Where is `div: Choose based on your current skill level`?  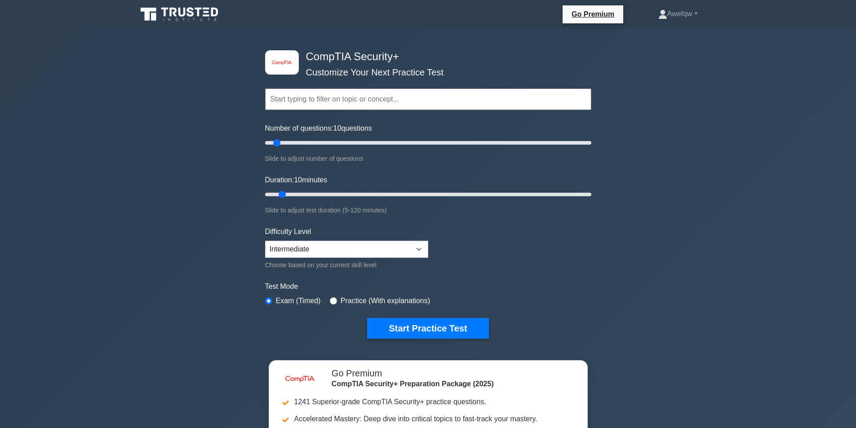
div: Choose based on your current skill level is located at coordinates (346, 265).